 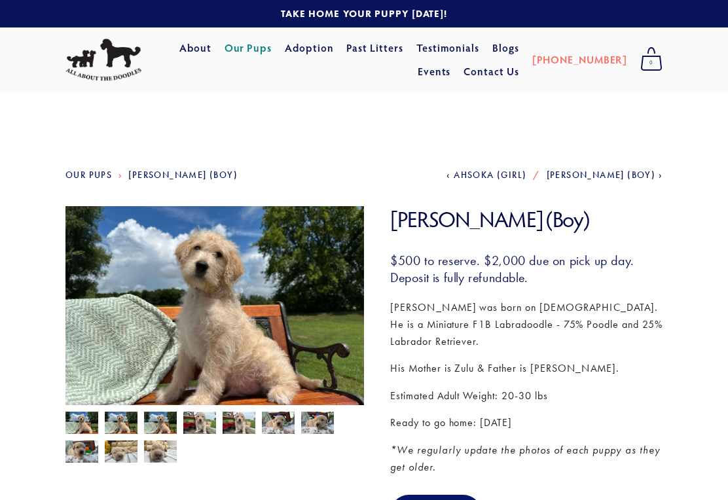 What do you see at coordinates (651, 60) in the screenshot?
I see `a: 0 items in cart` at bounding box center [651, 60].